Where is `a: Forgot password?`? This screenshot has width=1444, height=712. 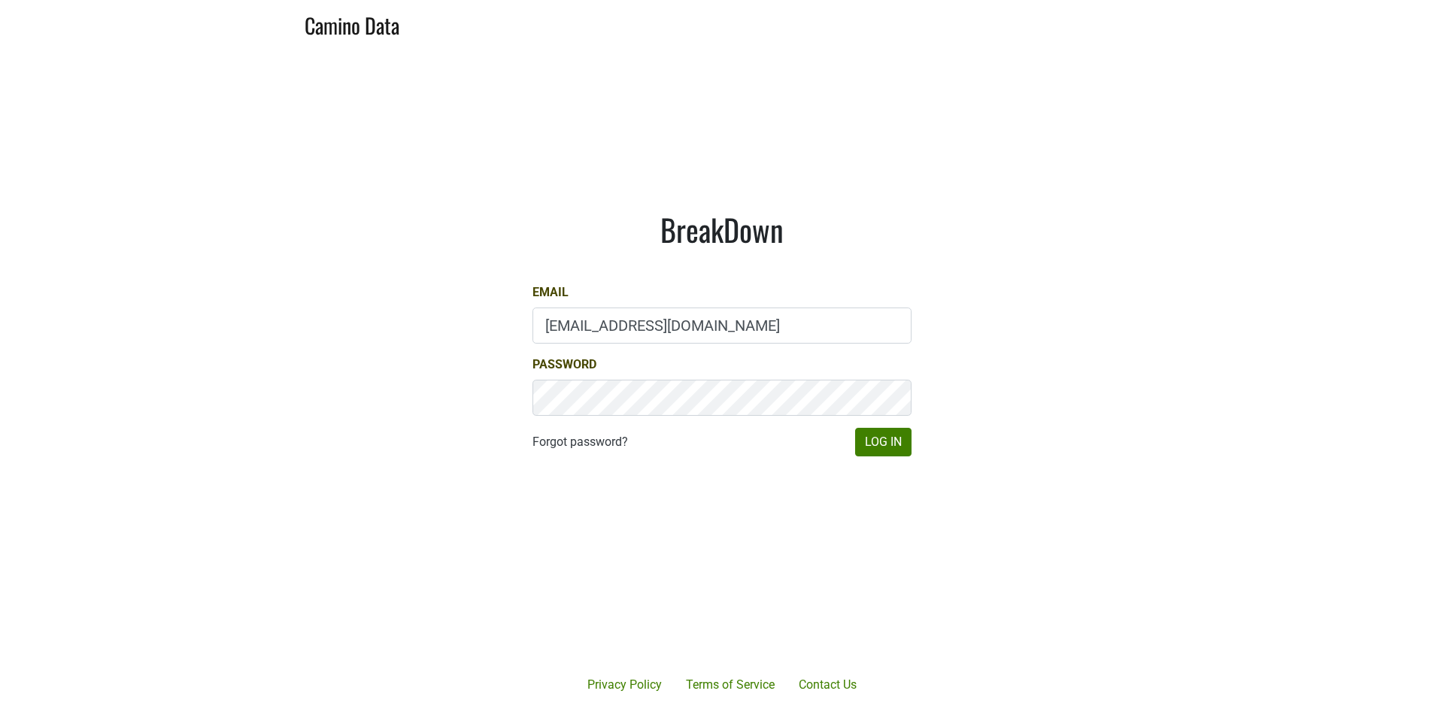
a: Forgot password? is located at coordinates (580, 442).